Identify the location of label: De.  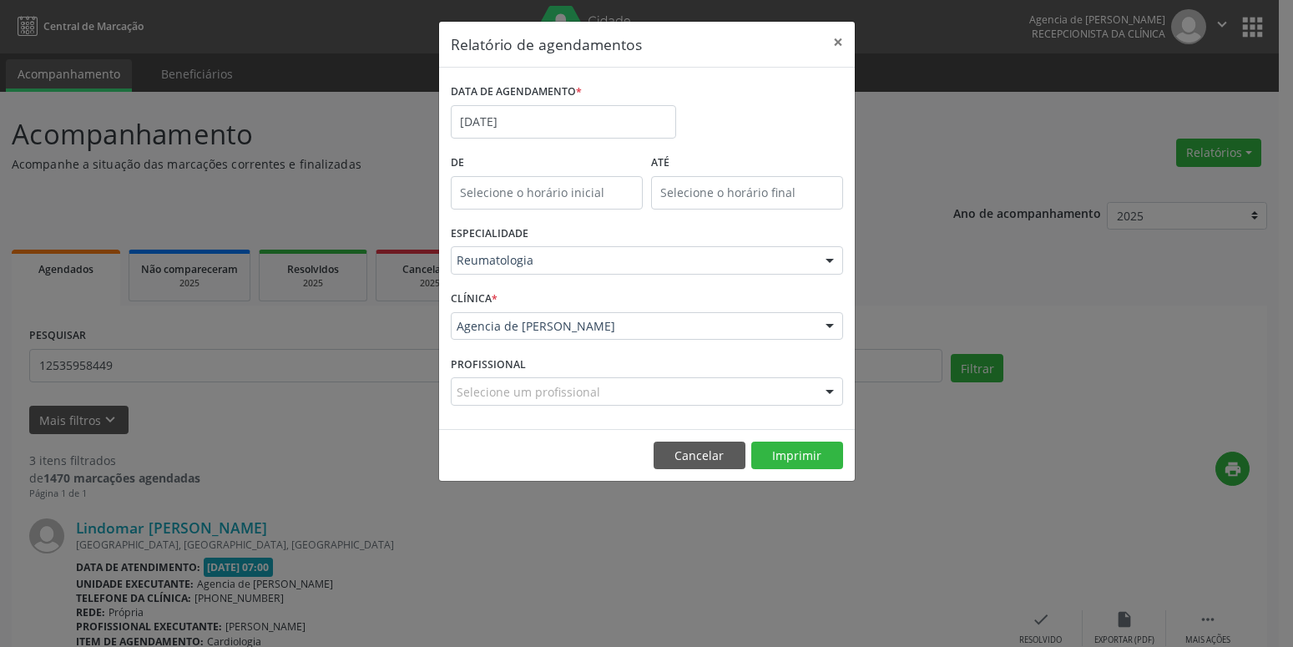
(547, 163).